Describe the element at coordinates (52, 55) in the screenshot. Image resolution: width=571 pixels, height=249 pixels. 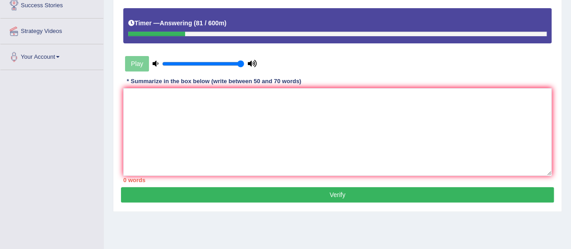
I see `a: Your Account` at that location.